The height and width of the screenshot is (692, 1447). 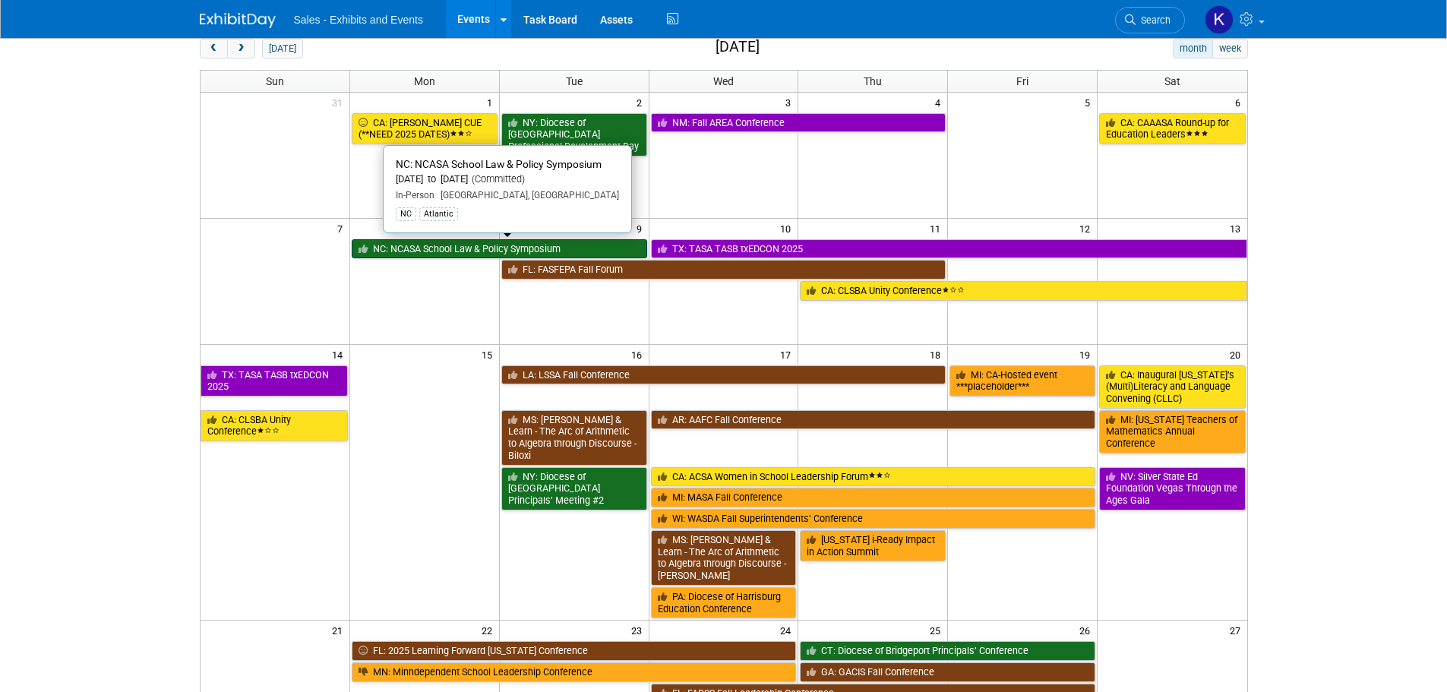 I want to click on div: Atlantic, so click(x=438, y=214).